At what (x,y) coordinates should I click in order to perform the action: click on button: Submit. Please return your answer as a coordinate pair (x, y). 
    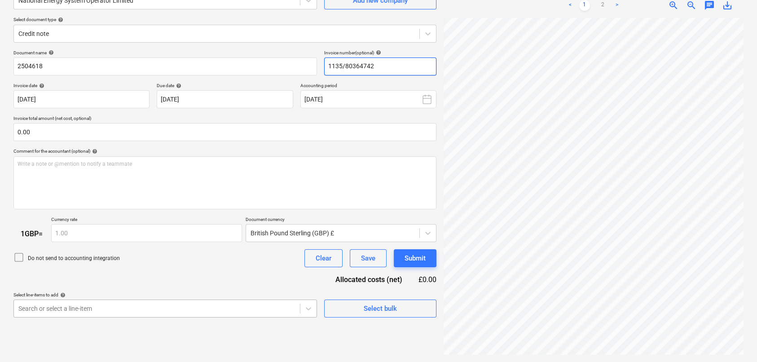
    Looking at the image, I should click on (415, 258).